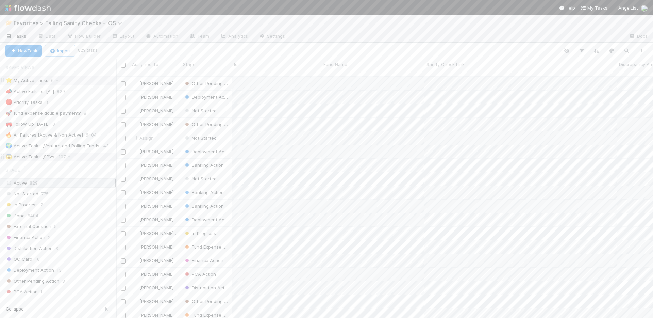 The height and width of the screenshot is (318, 653). Describe the element at coordinates (59, 270) in the screenshot. I see `span: 13` at that location.